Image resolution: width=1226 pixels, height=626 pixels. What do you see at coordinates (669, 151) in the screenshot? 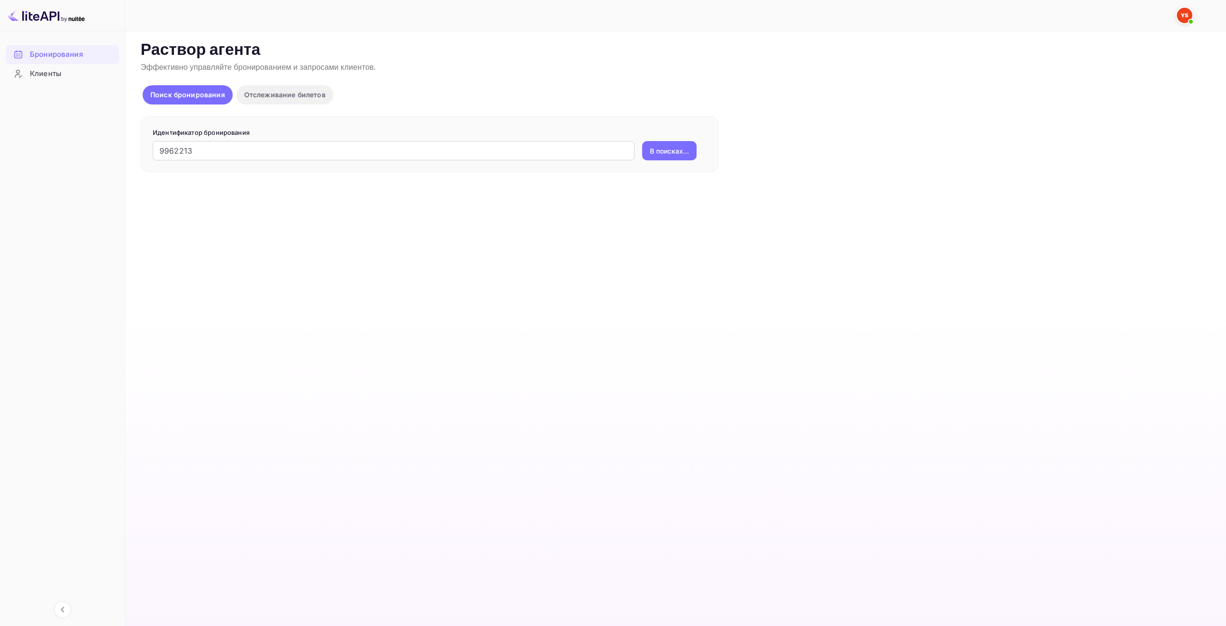
I see `button: В поисках...` at bounding box center [669, 151].